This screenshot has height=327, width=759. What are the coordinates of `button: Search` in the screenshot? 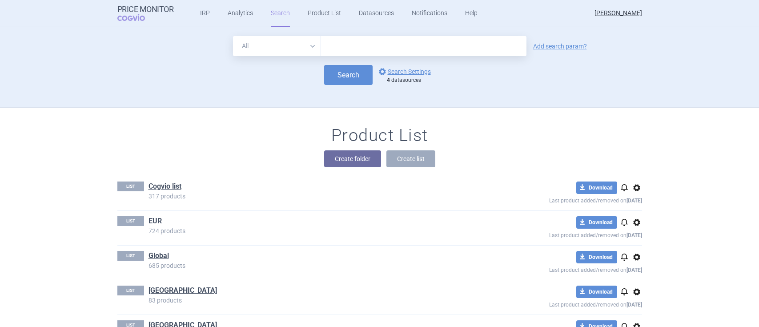 It's located at (348, 75).